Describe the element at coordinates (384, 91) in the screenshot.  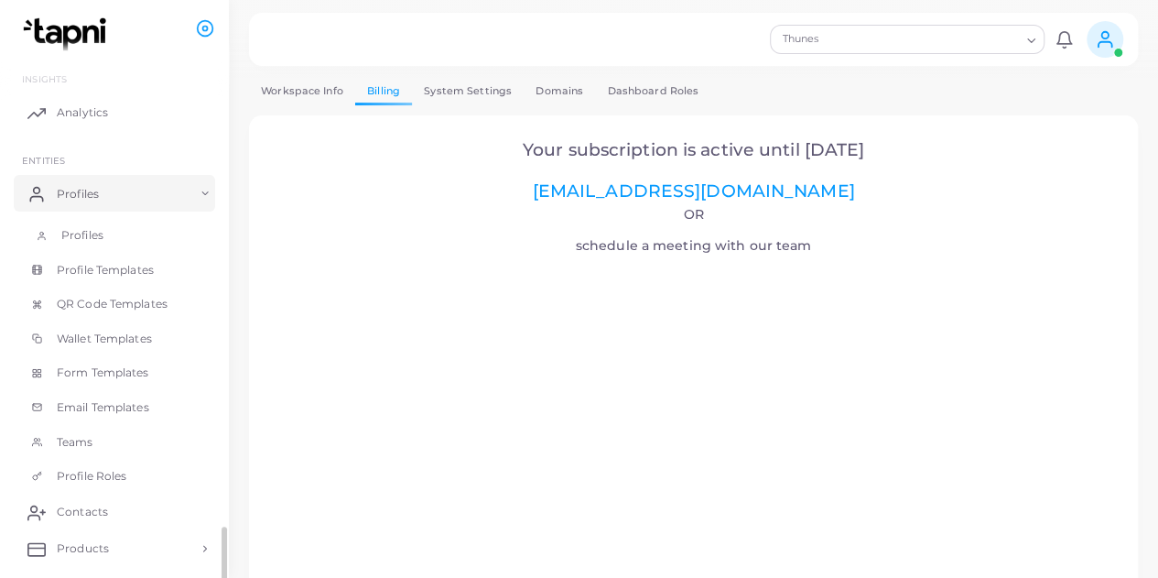
I see `a: Billing` at that location.